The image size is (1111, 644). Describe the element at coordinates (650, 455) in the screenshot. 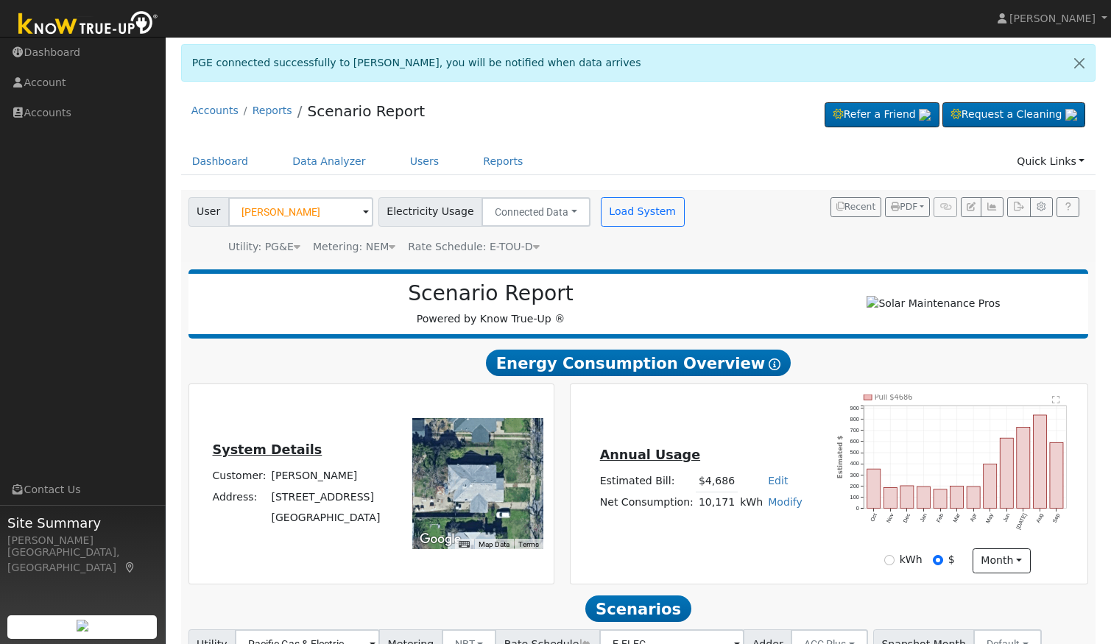

I see `u: Annual Usage` at that location.